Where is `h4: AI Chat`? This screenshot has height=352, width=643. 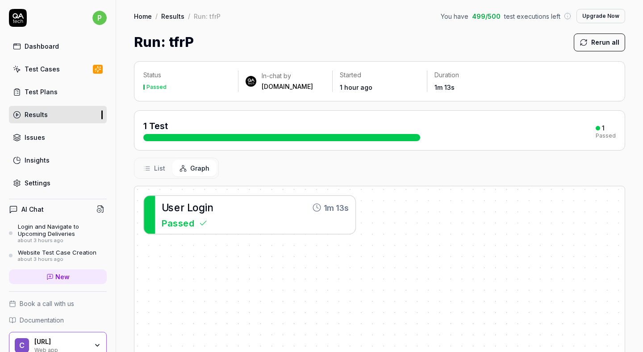 h4: AI Chat is located at coordinates (33, 209).